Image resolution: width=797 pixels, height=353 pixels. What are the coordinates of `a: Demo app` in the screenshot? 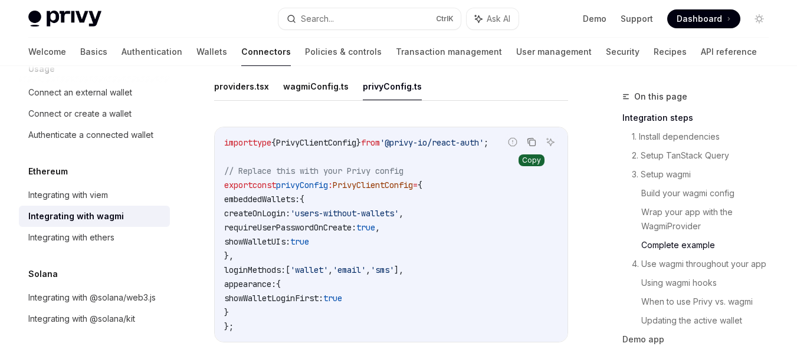 It's located at (700, 340).